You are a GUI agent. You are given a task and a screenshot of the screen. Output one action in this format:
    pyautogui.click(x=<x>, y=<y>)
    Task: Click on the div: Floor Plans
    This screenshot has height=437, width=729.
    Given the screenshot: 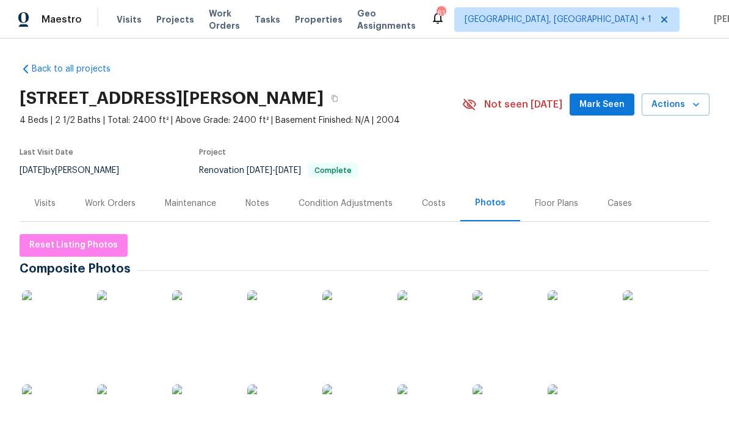 What is the action you would take?
    pyautogui.click(x=556, y=203)
    